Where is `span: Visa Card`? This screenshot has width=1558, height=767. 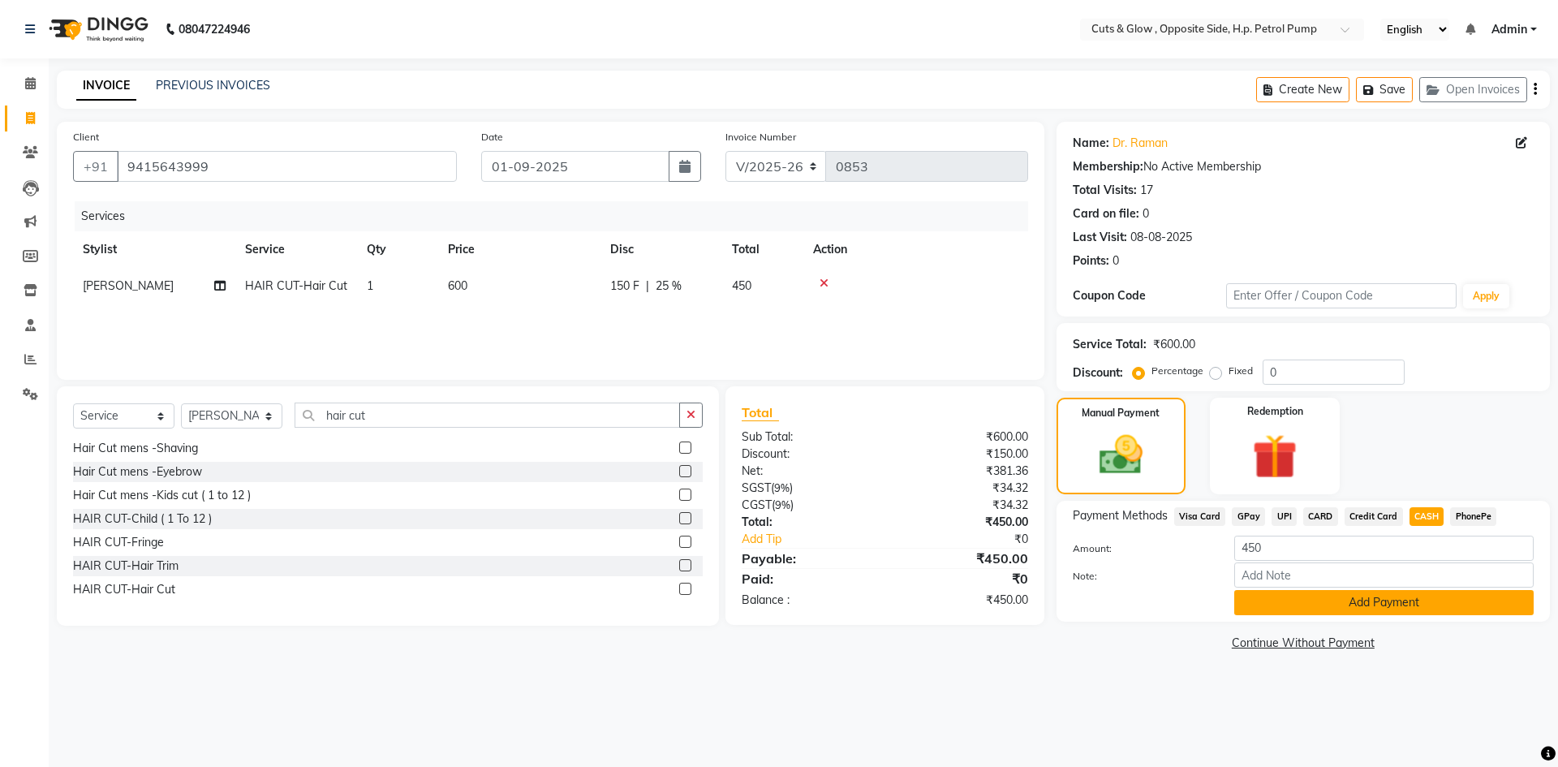
span: Visa Card is located at coordinates (1200, 516).